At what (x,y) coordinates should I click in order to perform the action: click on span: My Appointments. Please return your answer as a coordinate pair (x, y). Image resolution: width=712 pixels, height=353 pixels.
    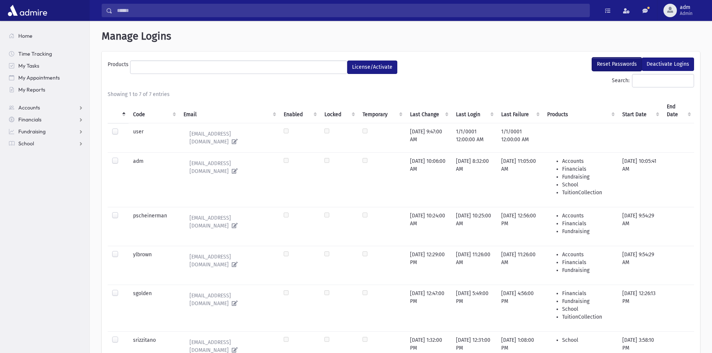
    Looking at the image, I should click on (39, 78).